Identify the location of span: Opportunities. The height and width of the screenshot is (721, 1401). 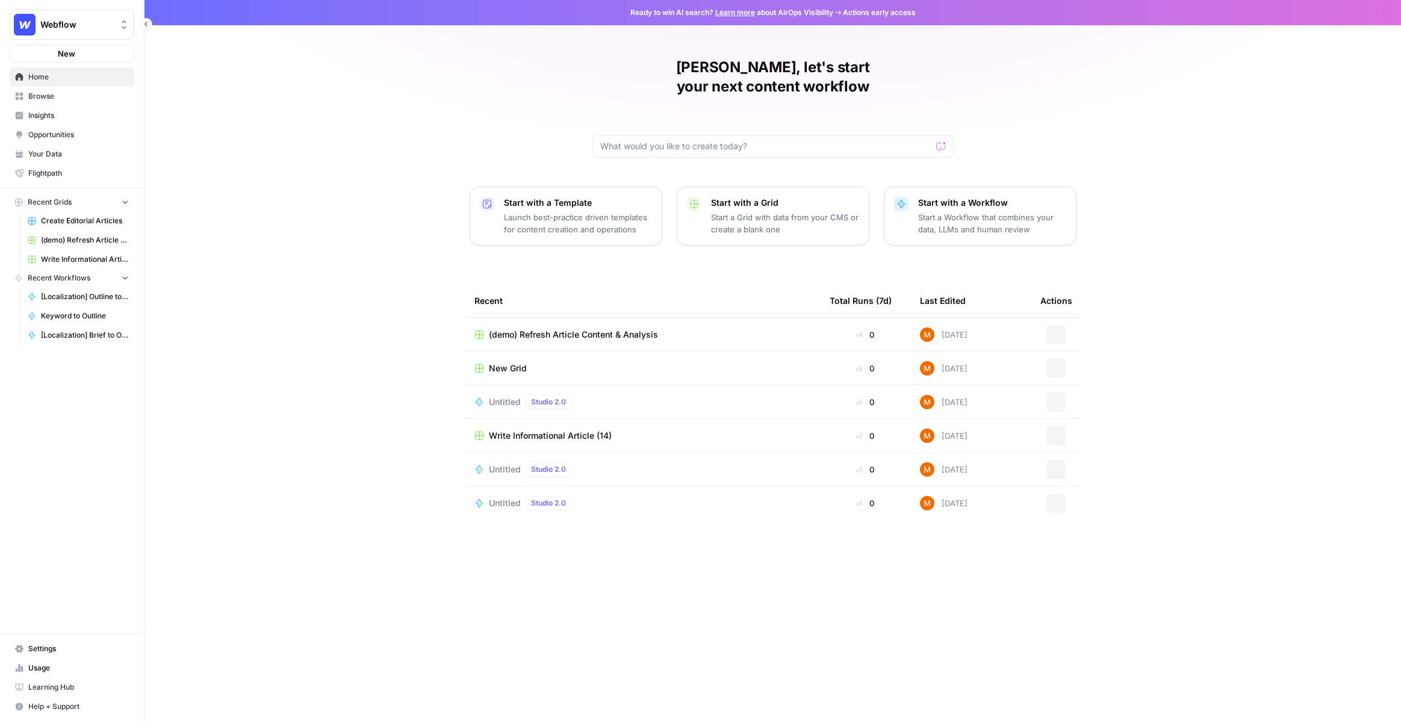
(78, 135).